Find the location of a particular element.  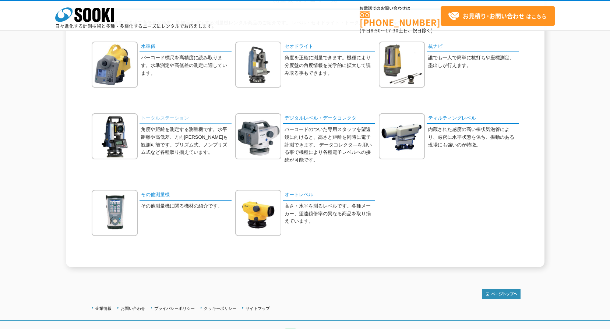

a: お問い合わせ is located at coordinates (133, 308).